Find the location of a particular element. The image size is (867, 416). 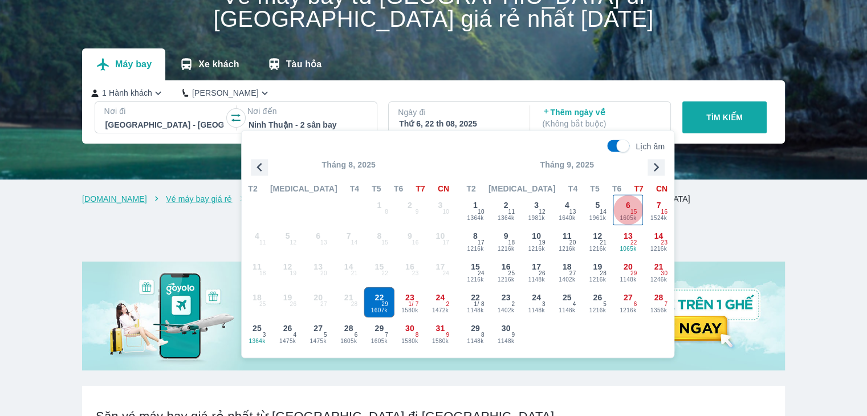

button: 221607k29 is located at coordinates (380, 302).